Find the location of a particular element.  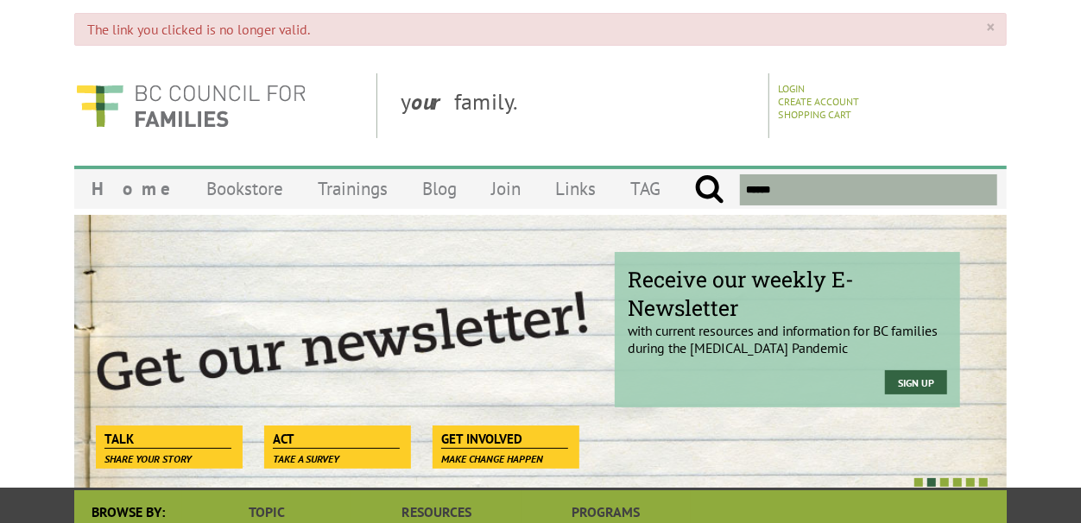

a: Talk Share your story is located at coordinates (167, 438).